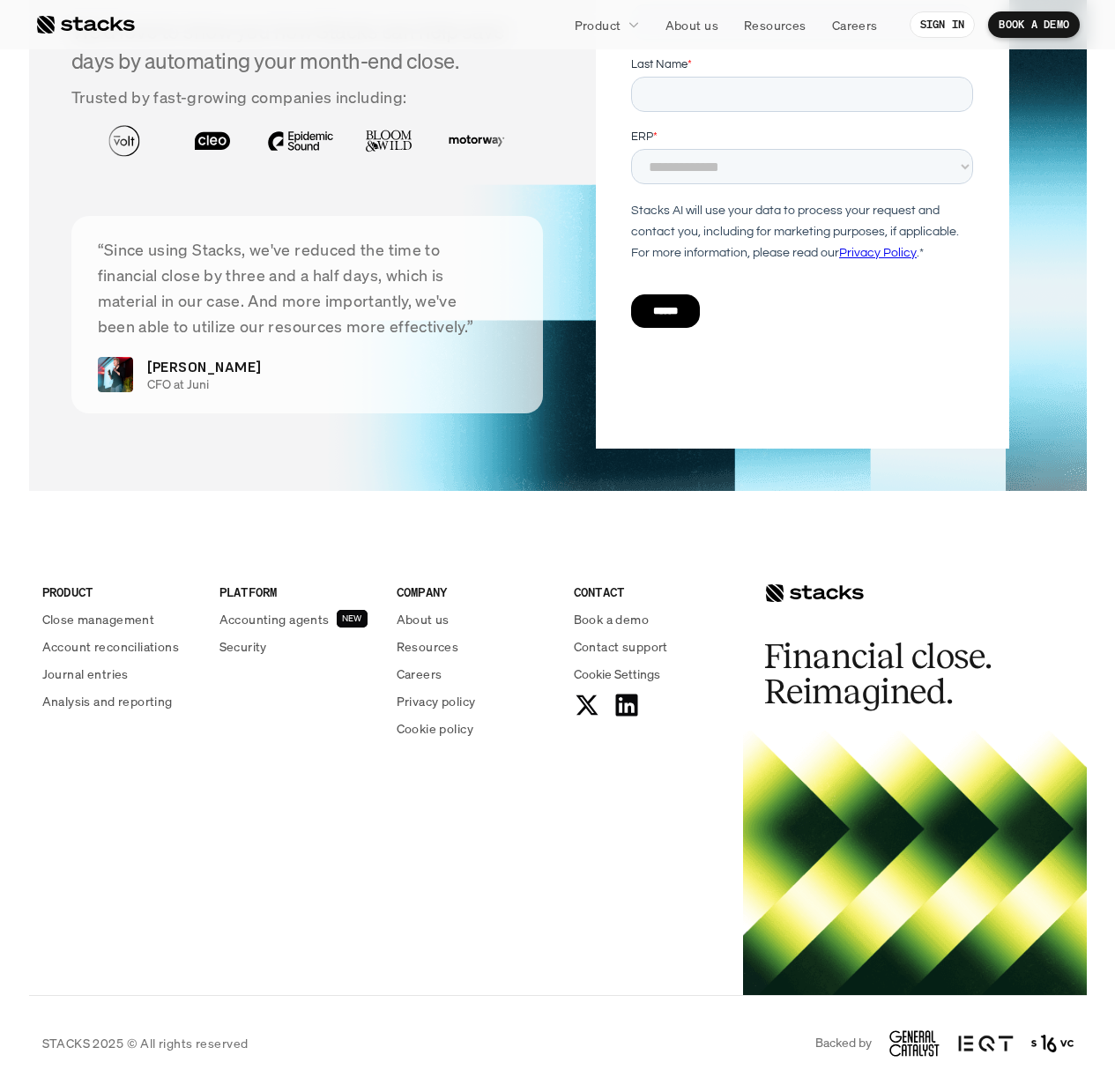 Image resolution: width=1115 pixels, height=1092 pixels. I want to click on p: Accounting agents, so click(274, 619).